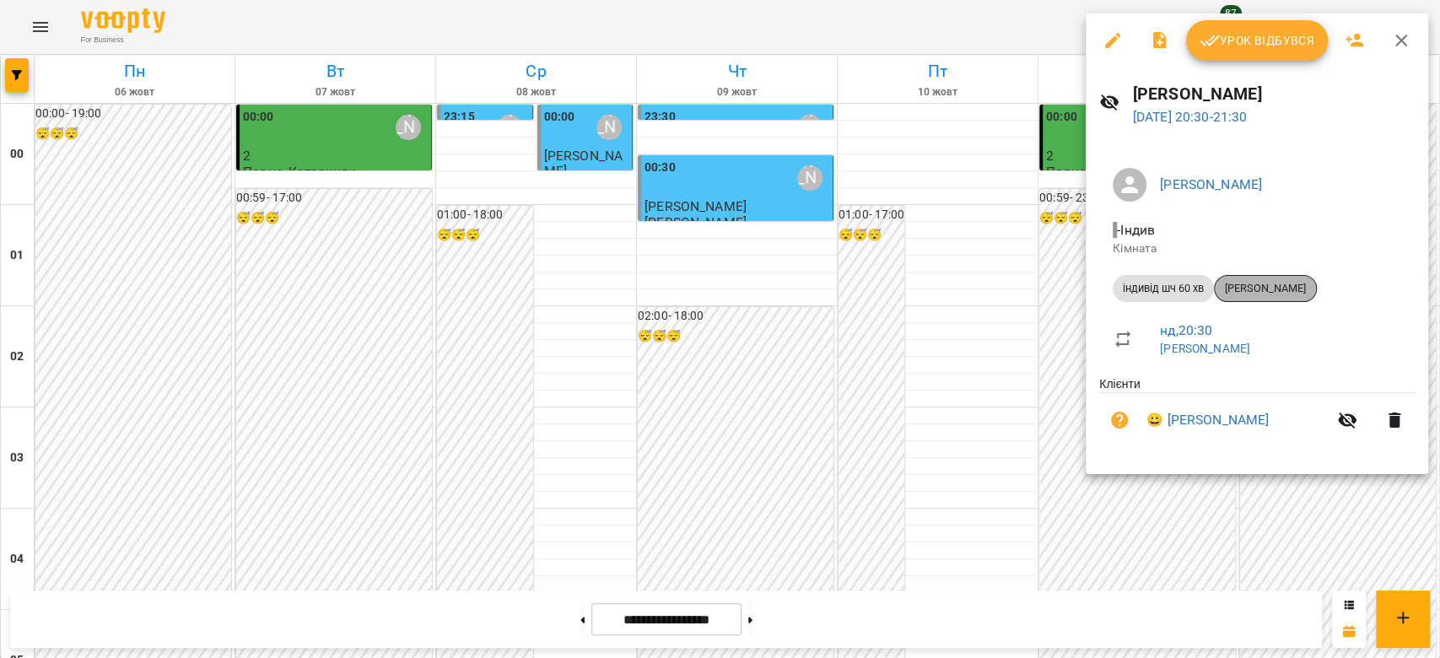 The height and width of the screenshot is (658, 1440). What do you see at coordinates (1186, 330) in the screenshot?
I see `a: нд , 20:30` at bounding box center [1186, 330].